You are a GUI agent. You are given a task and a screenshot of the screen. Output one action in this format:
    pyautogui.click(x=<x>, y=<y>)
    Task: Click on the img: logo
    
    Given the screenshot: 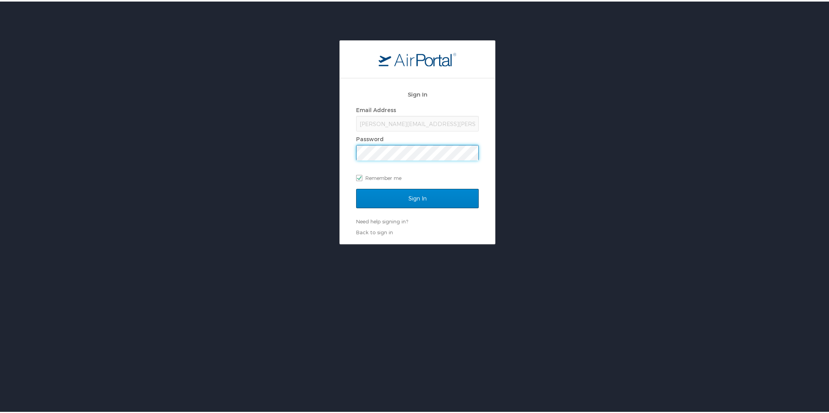 What is the action you would take?
    pyautogui.click(x=417, y=58)
    